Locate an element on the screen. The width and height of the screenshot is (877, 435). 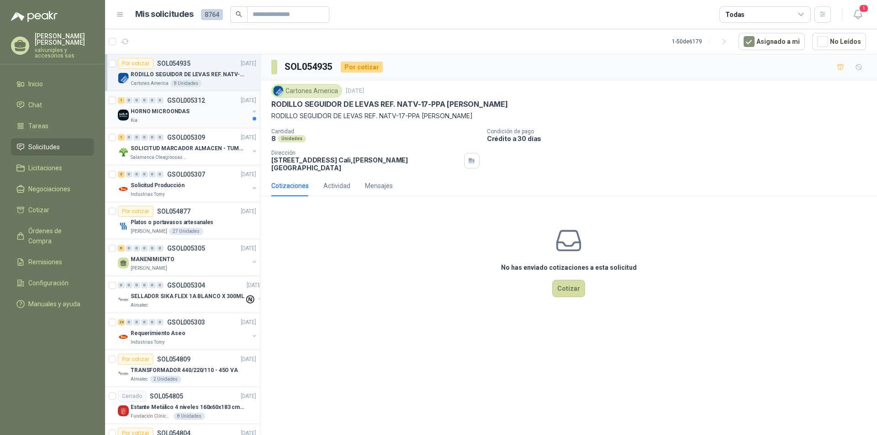
span: Órdenes de Compra is located at coordinates (57, 236).